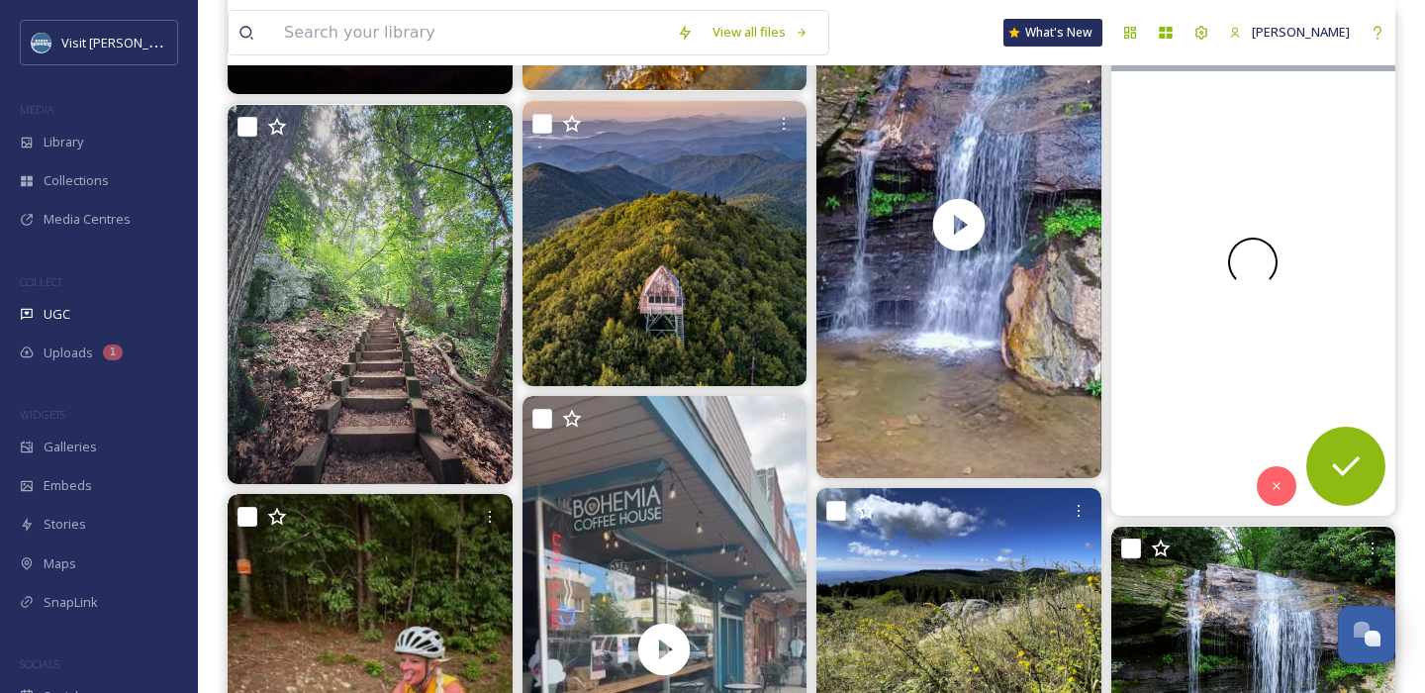 The image size is (1425, 693). I want to click on img: images.png, so click(42, 43).